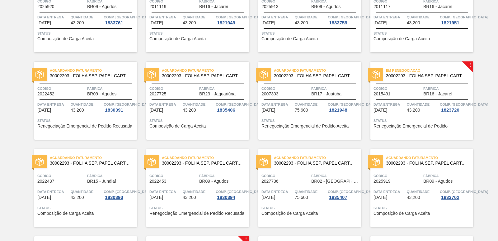 Image resolution: width=498 pixels, height=241 pixels. Describe the element at coordinates (193, 101) in the screenshot. I see `a: statusAguardando Faturamento30002293 - FOLHA SEP. PAPEL CARTAO 1200x1000M 350gCódigo2027725Fábric...` at that location.